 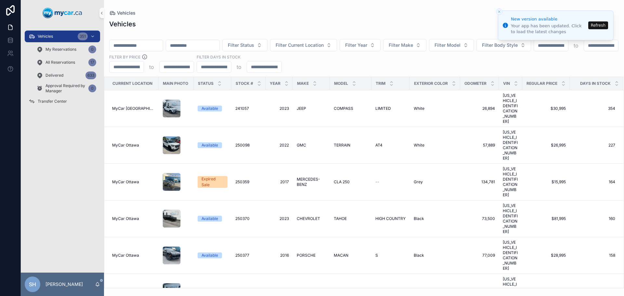 I want to click on span: $26,995, so click(x=546, y=145).